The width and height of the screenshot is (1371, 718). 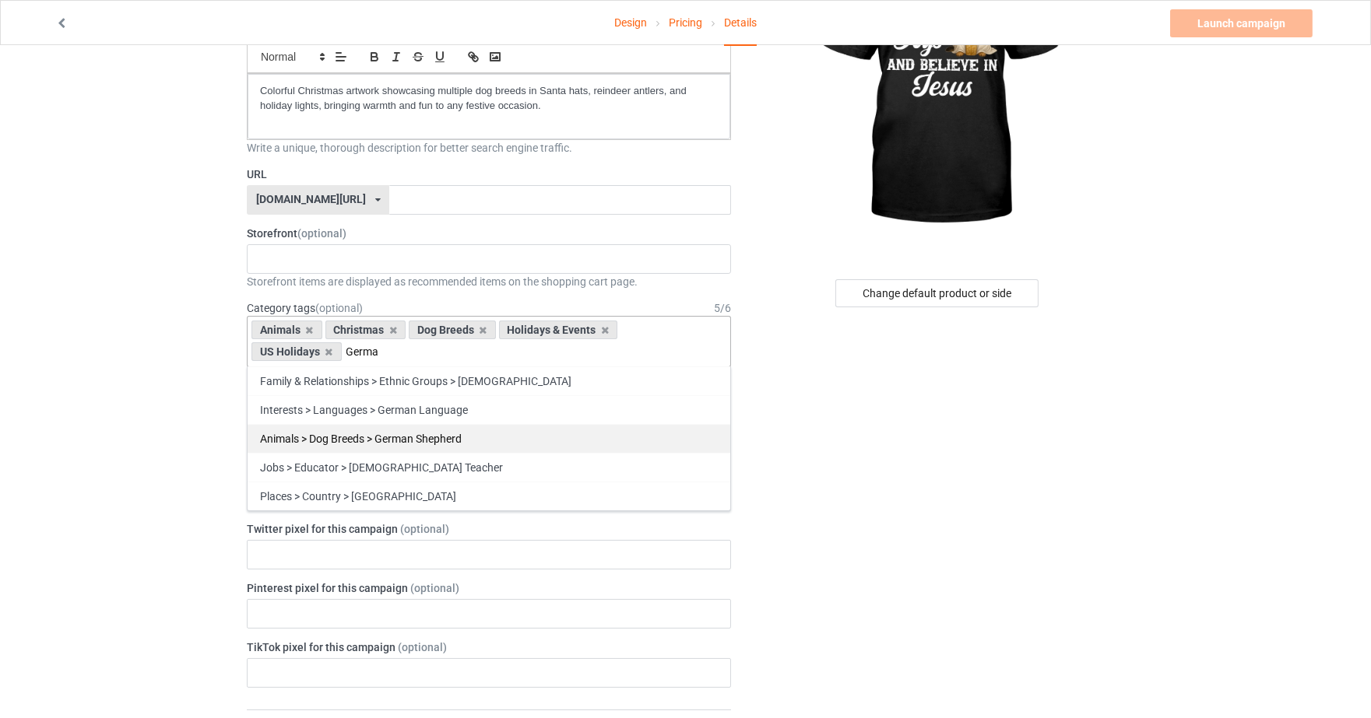 I want to click on div: Storefront items are displayed as recommended items on the shopping cart page., so click(x=489, y=282).